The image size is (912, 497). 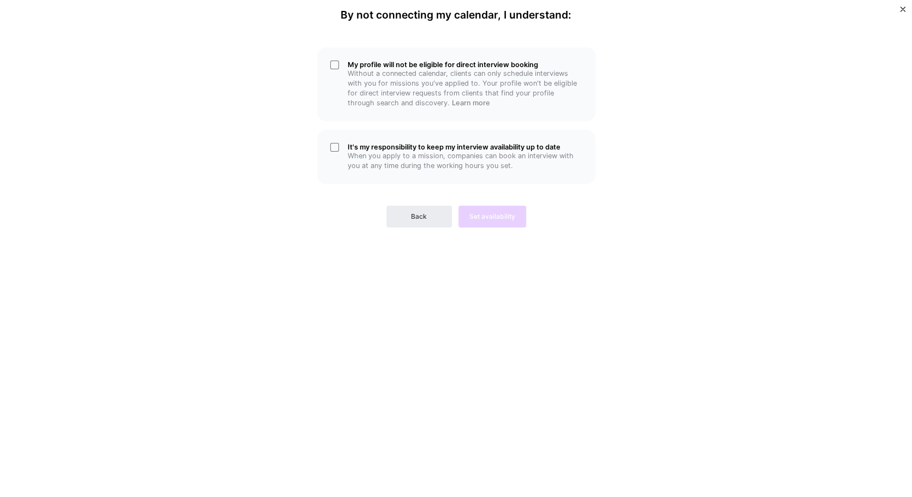 I want to click on button: Close, so click(x=903, y=12).